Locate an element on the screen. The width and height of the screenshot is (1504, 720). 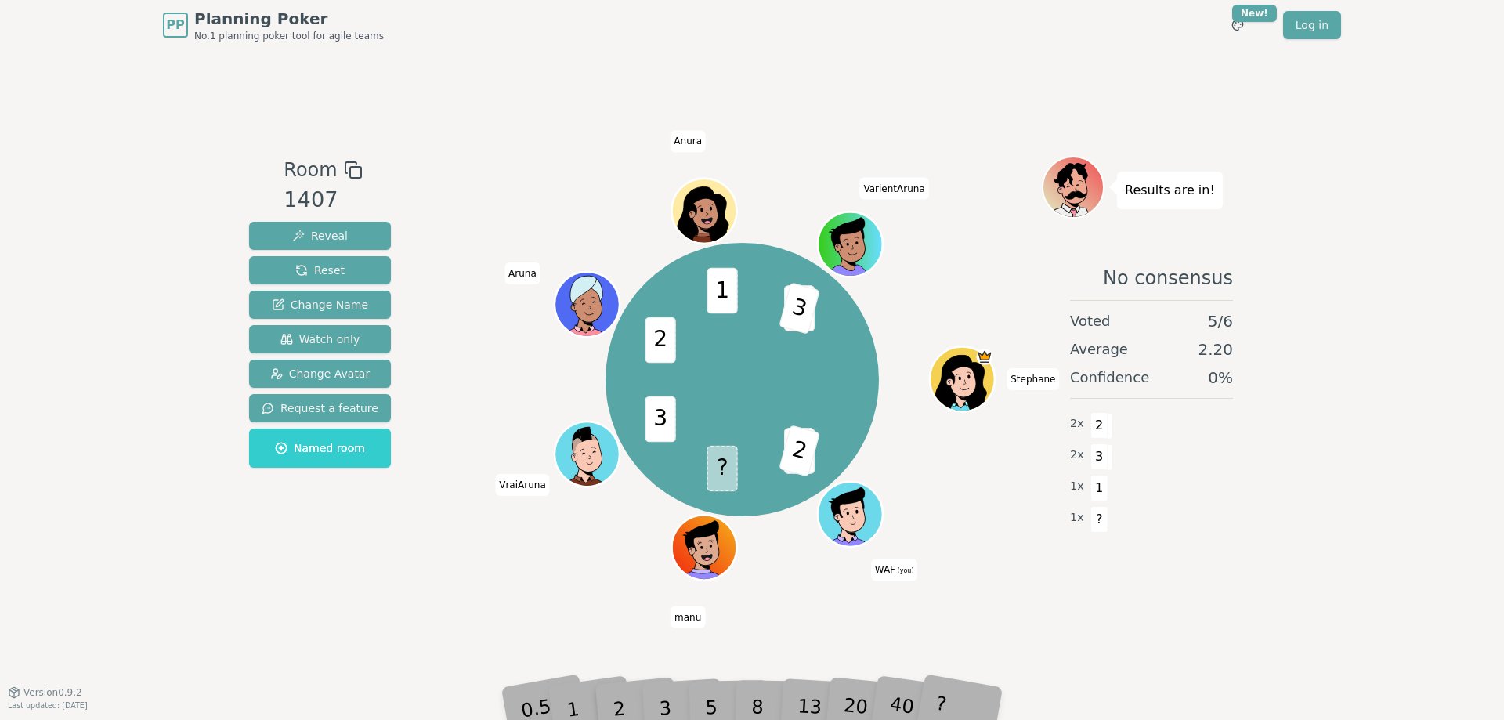
p: Results are in! is located at coordinates (1170, 190).